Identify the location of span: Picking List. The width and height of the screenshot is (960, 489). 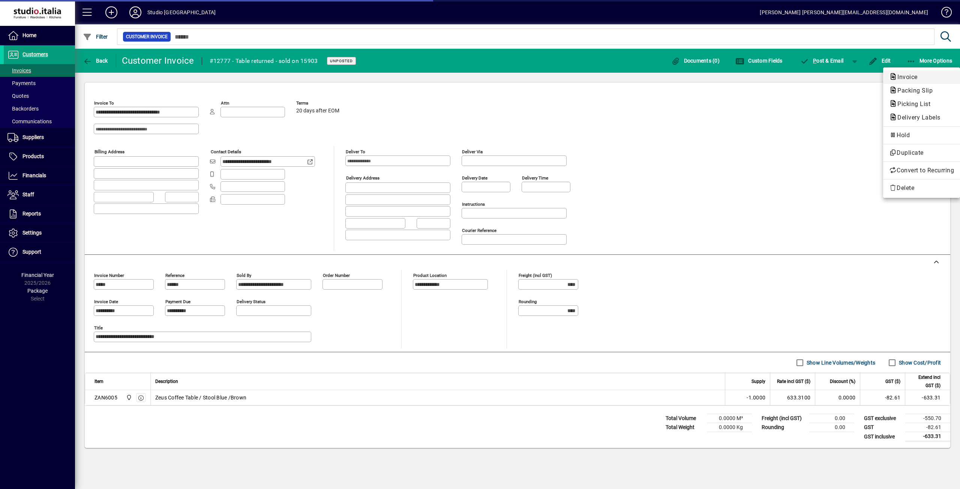
(912, 104).